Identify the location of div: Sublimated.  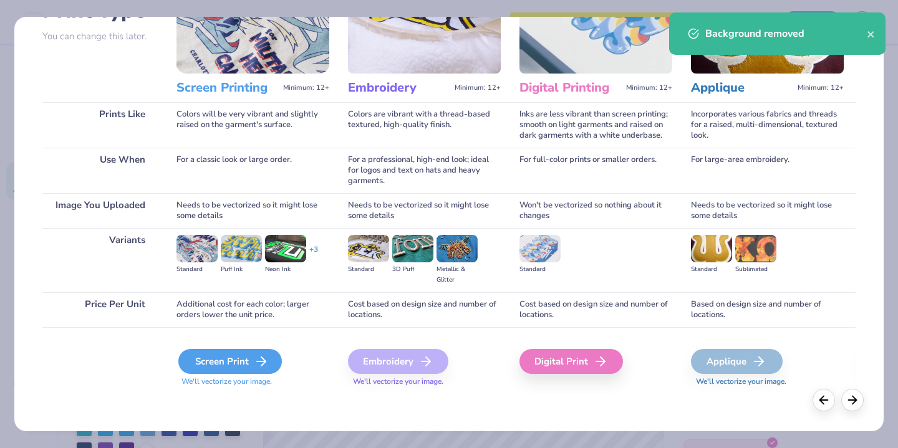
(756, 269).